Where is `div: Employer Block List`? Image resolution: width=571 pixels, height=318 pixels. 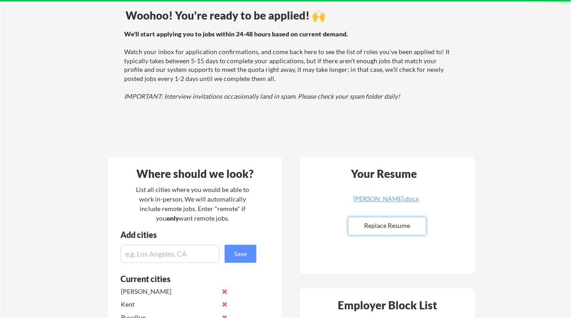
div: Employer Block List is located at coordinates (388, 305).